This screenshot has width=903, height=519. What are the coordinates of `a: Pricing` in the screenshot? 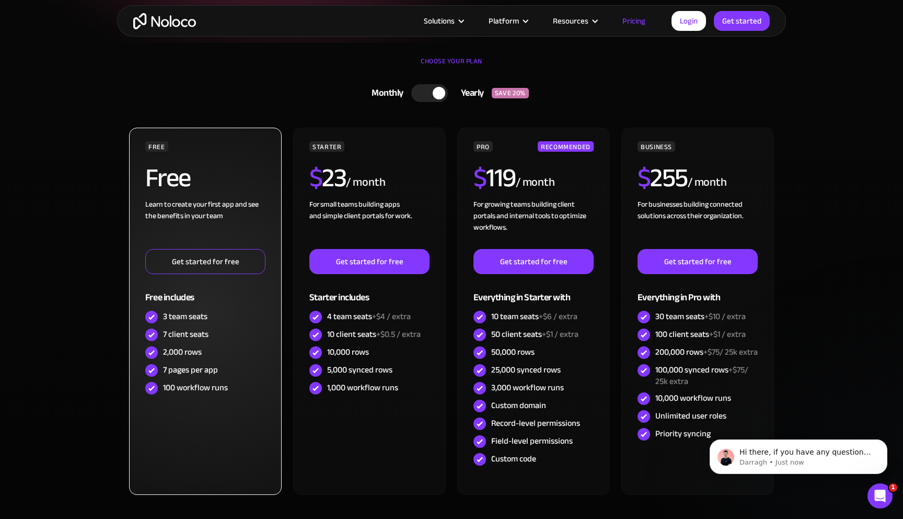 It's located at (634, 21).